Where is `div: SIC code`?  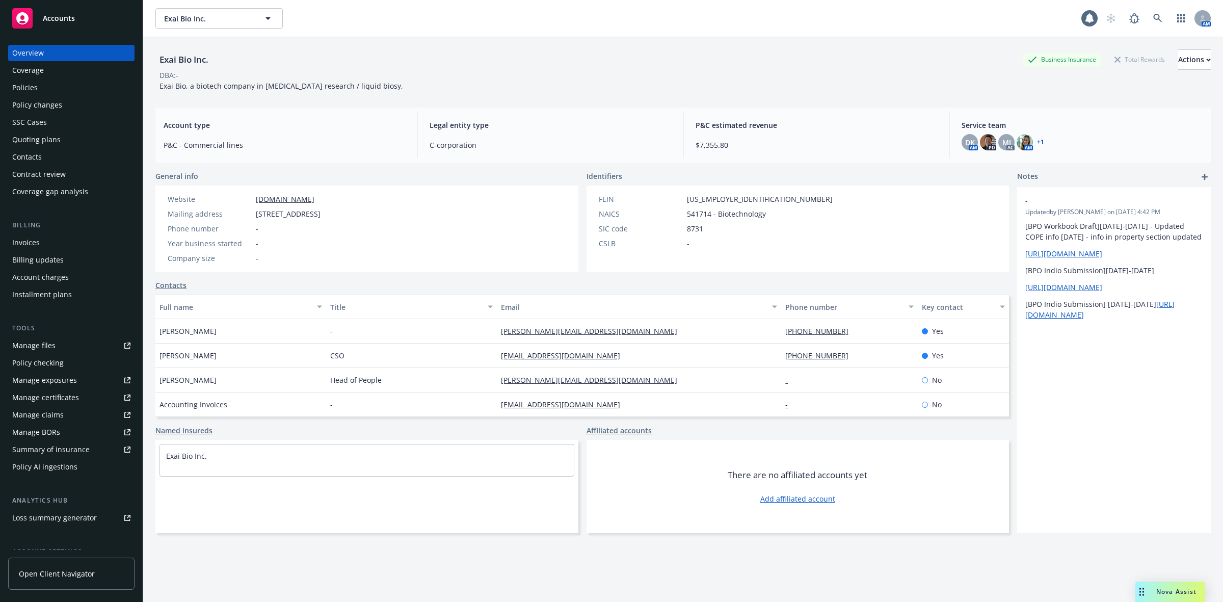
div: SIC code is located at coordinates (640, 228).